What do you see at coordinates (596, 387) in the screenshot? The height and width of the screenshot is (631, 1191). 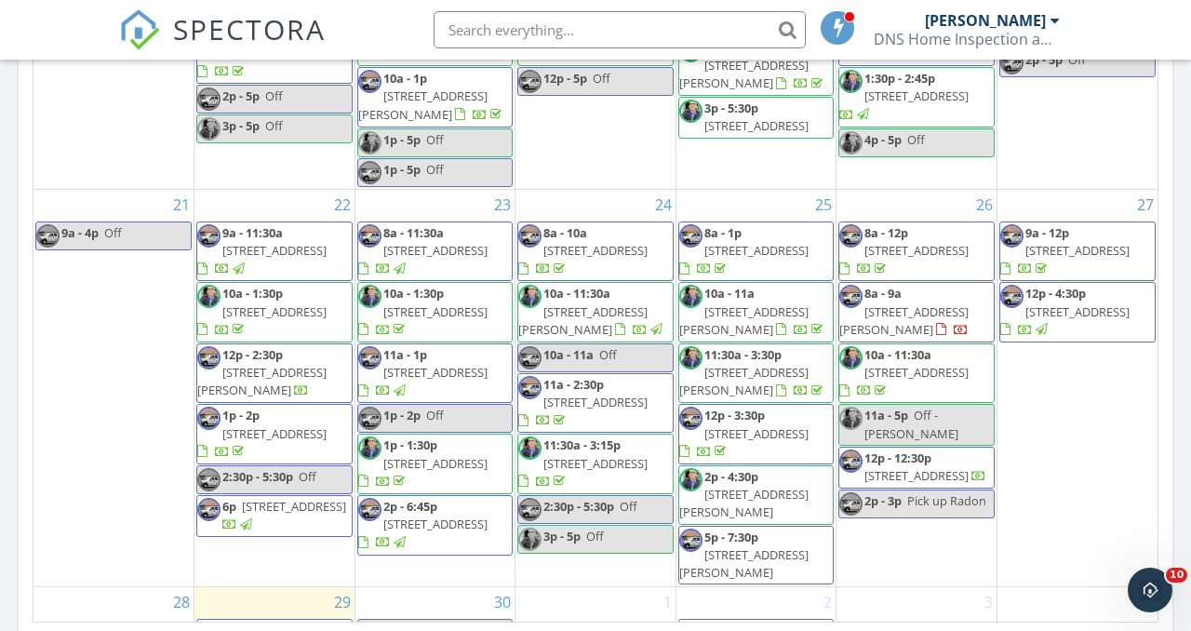 I see `td: Go to September 24, 2025` at bounding box center [596, 387].